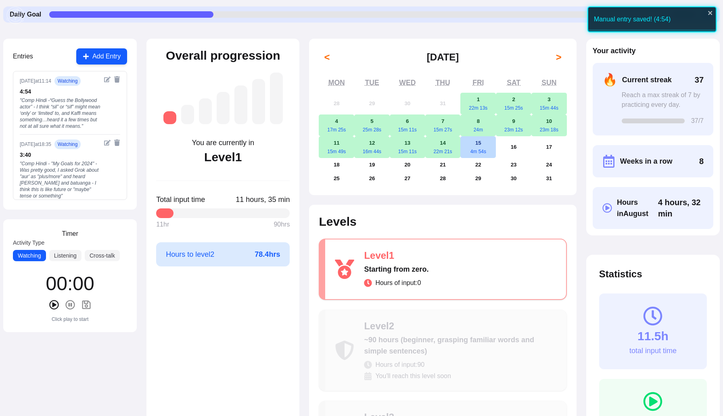 This screenshot has height=416, width=723. I want to click on span: Current streak, so click(646, 80).